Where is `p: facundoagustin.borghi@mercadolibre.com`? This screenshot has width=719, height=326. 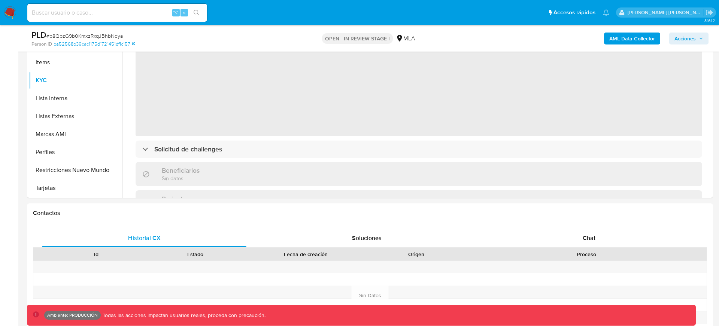 p: facundoagustin.borghi@mercadolibre.com is located at coordinates (665, 12).